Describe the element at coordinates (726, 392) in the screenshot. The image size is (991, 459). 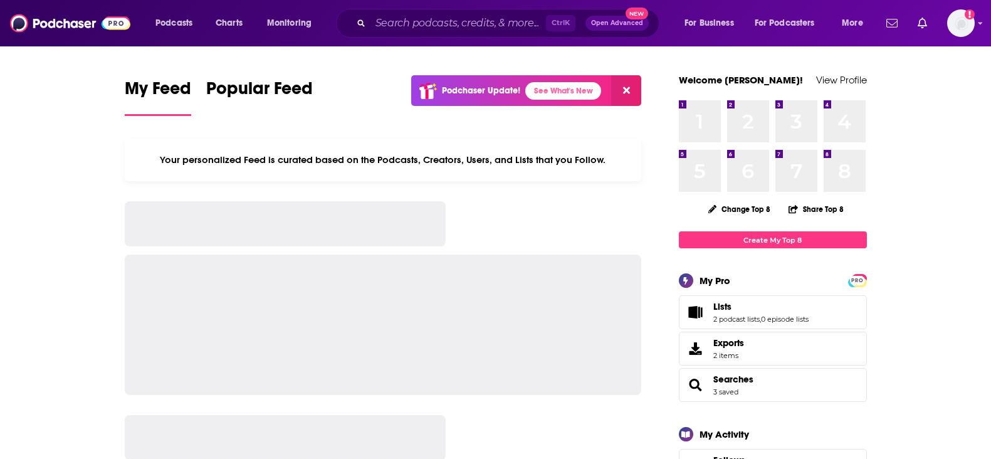
I see `a: 3 saved` at that location.